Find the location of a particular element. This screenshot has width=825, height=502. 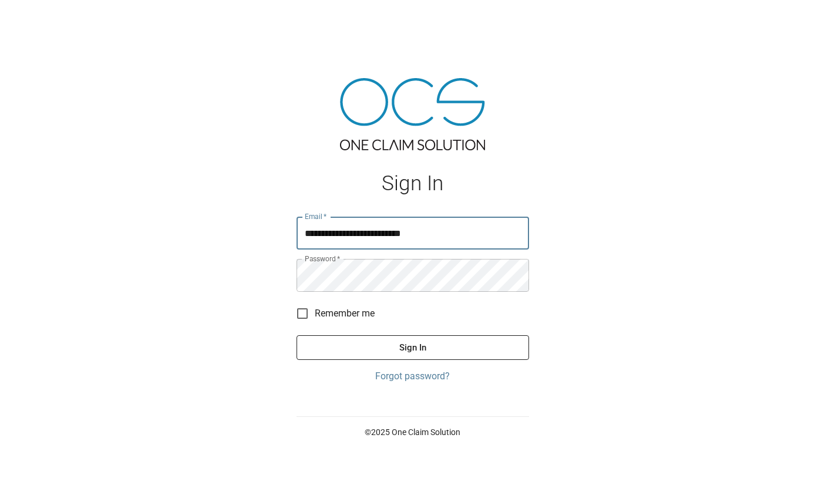

p: © 2025 One Claim Solution is located at coordinates (413, 432).